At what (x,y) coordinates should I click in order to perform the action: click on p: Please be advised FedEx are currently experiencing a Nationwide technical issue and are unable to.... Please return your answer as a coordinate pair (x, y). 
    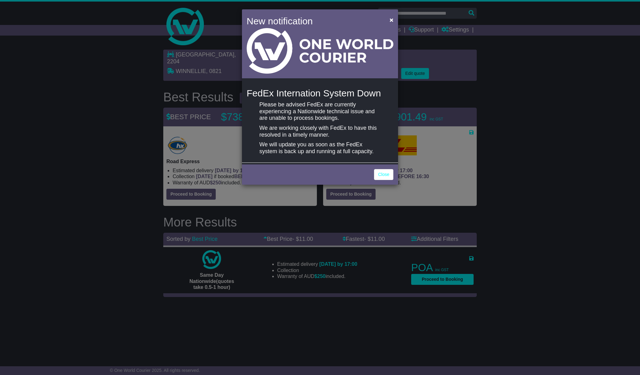
    Looking at the image, I should click on (320, 111).